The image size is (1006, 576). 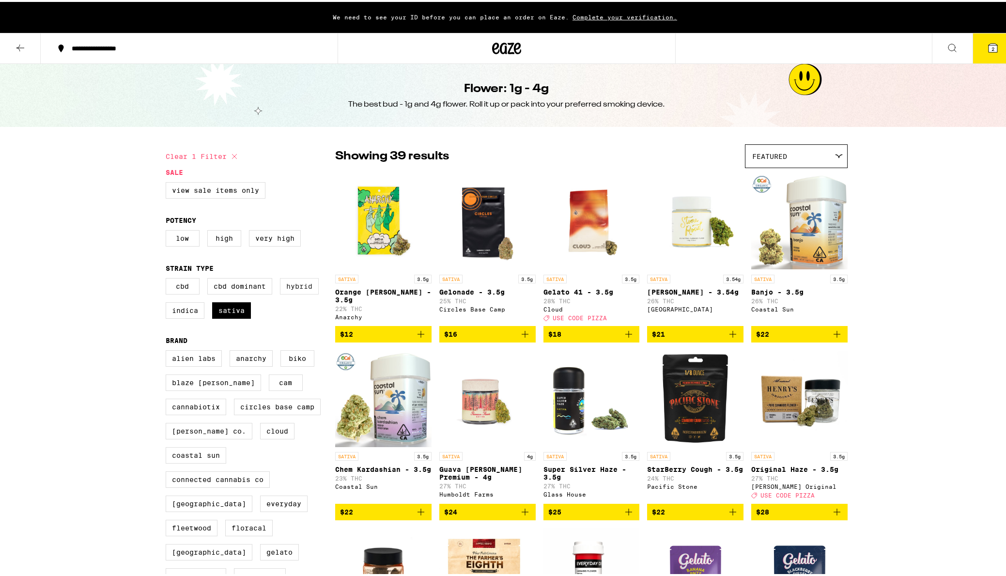 What do you see at coordinates (487, 397) in the screenshot?
I see `img: Humboldt Farms - Guava Mintz Premium - 4g` at bounding box center [487, 397].